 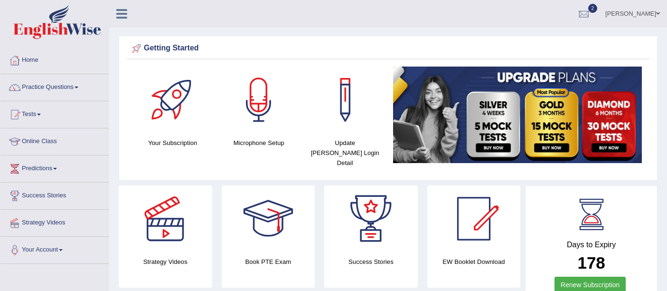 What do you see at coordinates (474, 261) in the screenshot?
I see `h4: EW Booklet Download` at bounding box center [474, 261].